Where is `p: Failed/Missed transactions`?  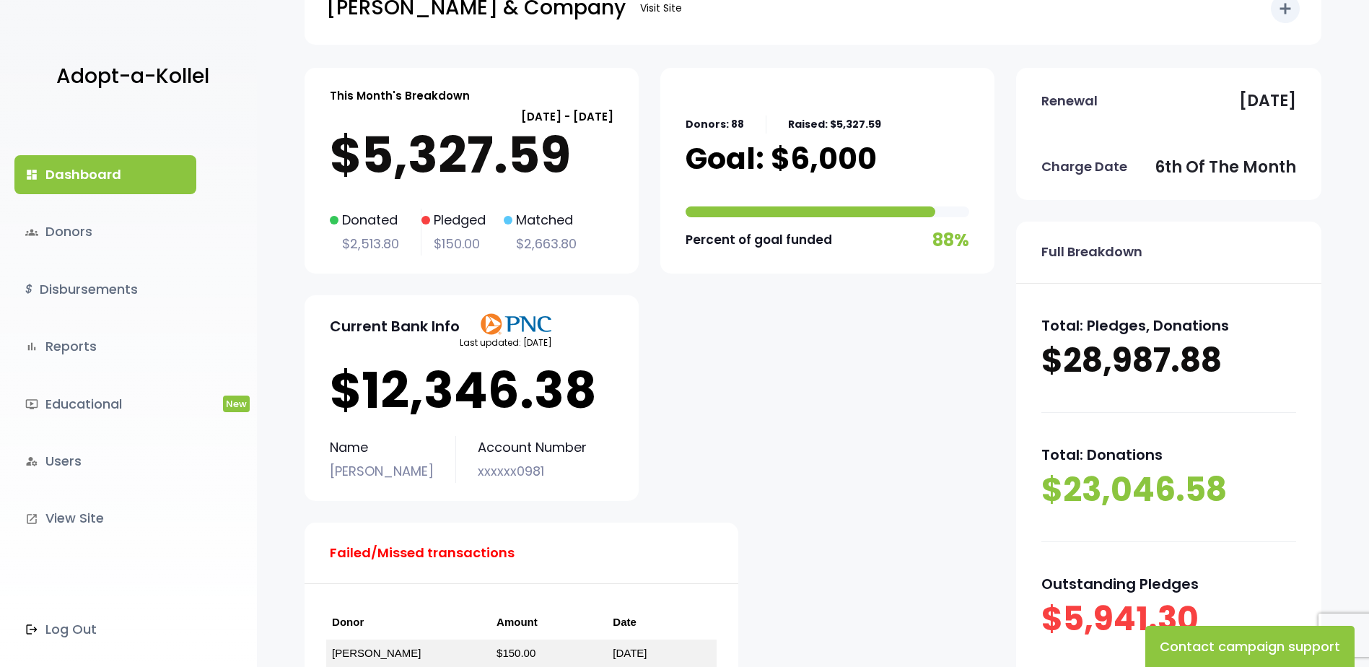 p: Failed/Missed transactions is located at coordinates (422, 553).